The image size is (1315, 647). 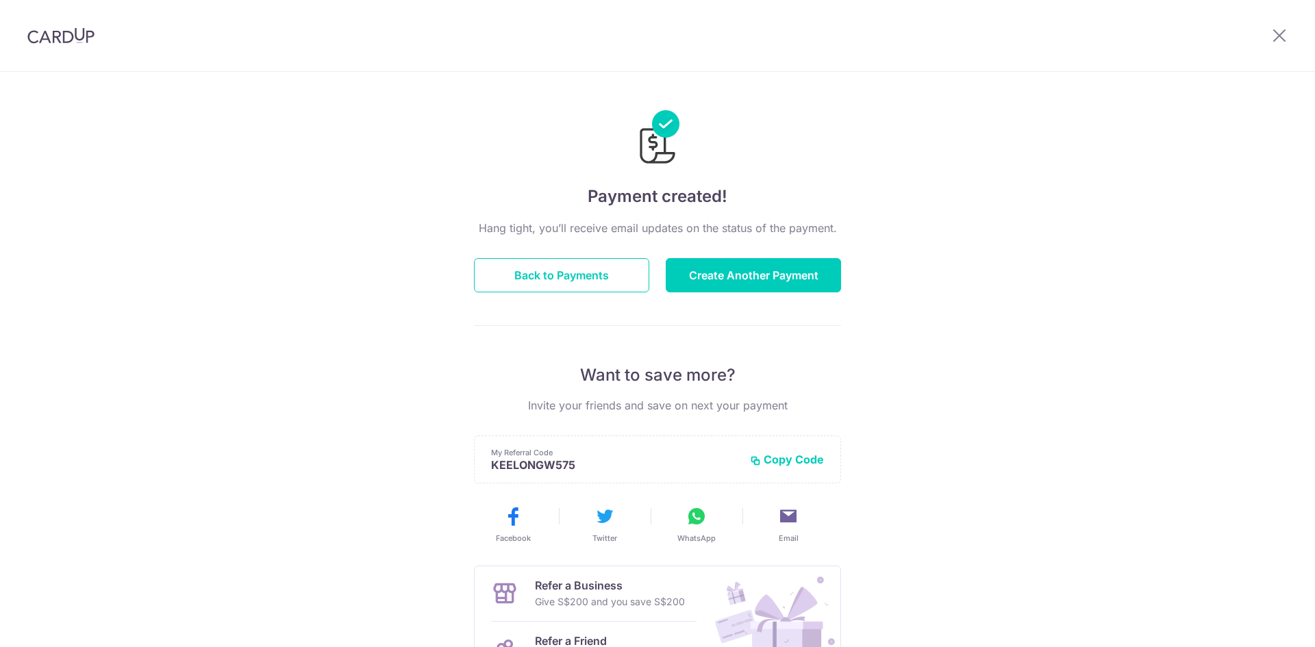 I want to click on img: CardUp, so click(x=61, y=36).